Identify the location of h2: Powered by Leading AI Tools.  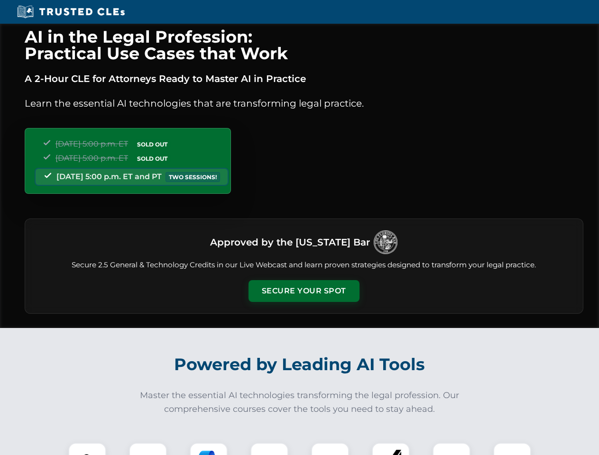
(300, 365).